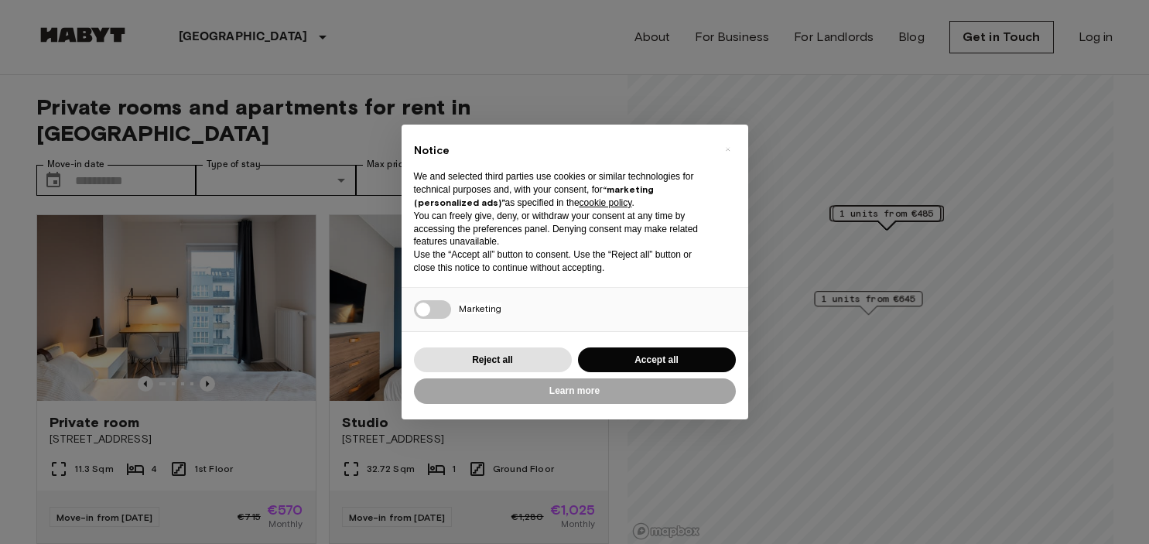 The image size is (1149, 544). I want to click on button: Reject all, so click(493, 360).